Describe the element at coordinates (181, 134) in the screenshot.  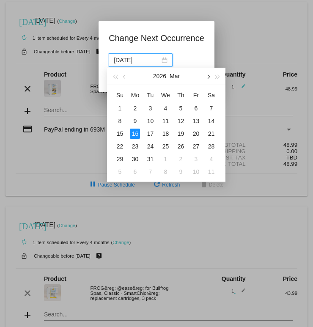
I see `td: 3/19/2026` at that location.